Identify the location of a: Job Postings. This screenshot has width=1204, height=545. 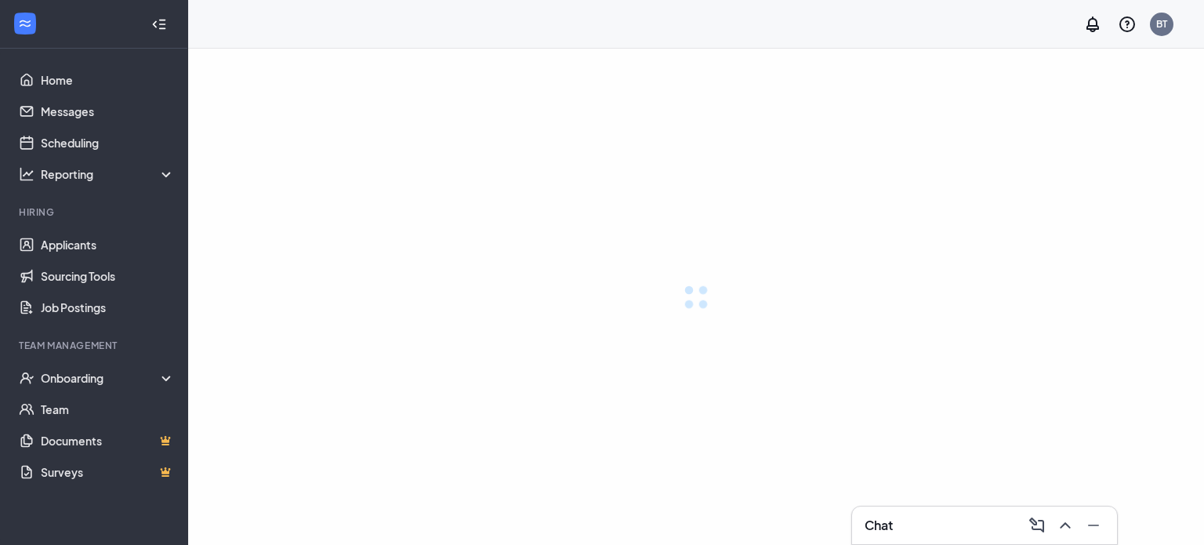
(107, 307).